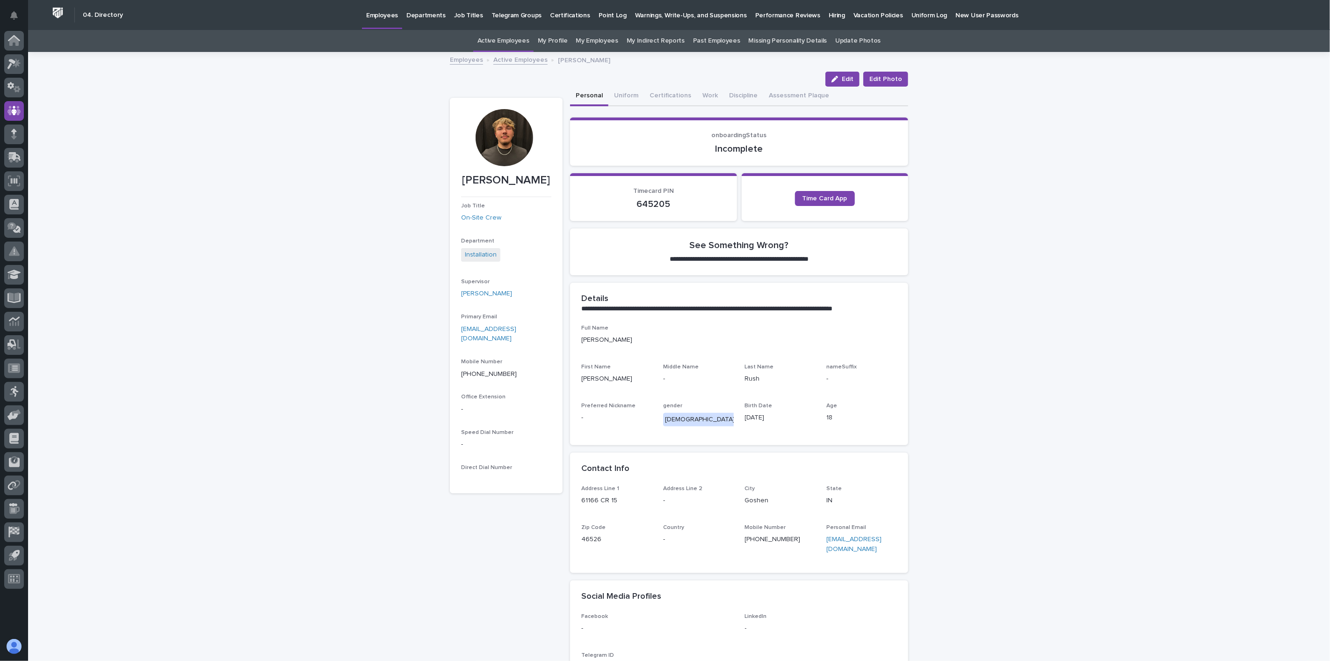  I want to click on p: Goshen, so click(780, 500).